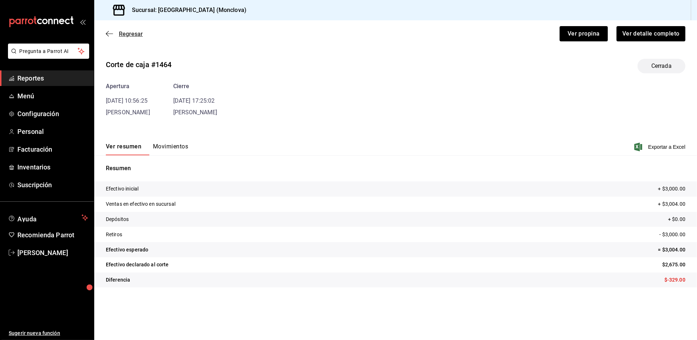 The height and width of the screenshot is (340, 697). What do you see at coordinates (131, 34) in the screenshot?
I see `span: Regresar` at bounding box center [131, 34].